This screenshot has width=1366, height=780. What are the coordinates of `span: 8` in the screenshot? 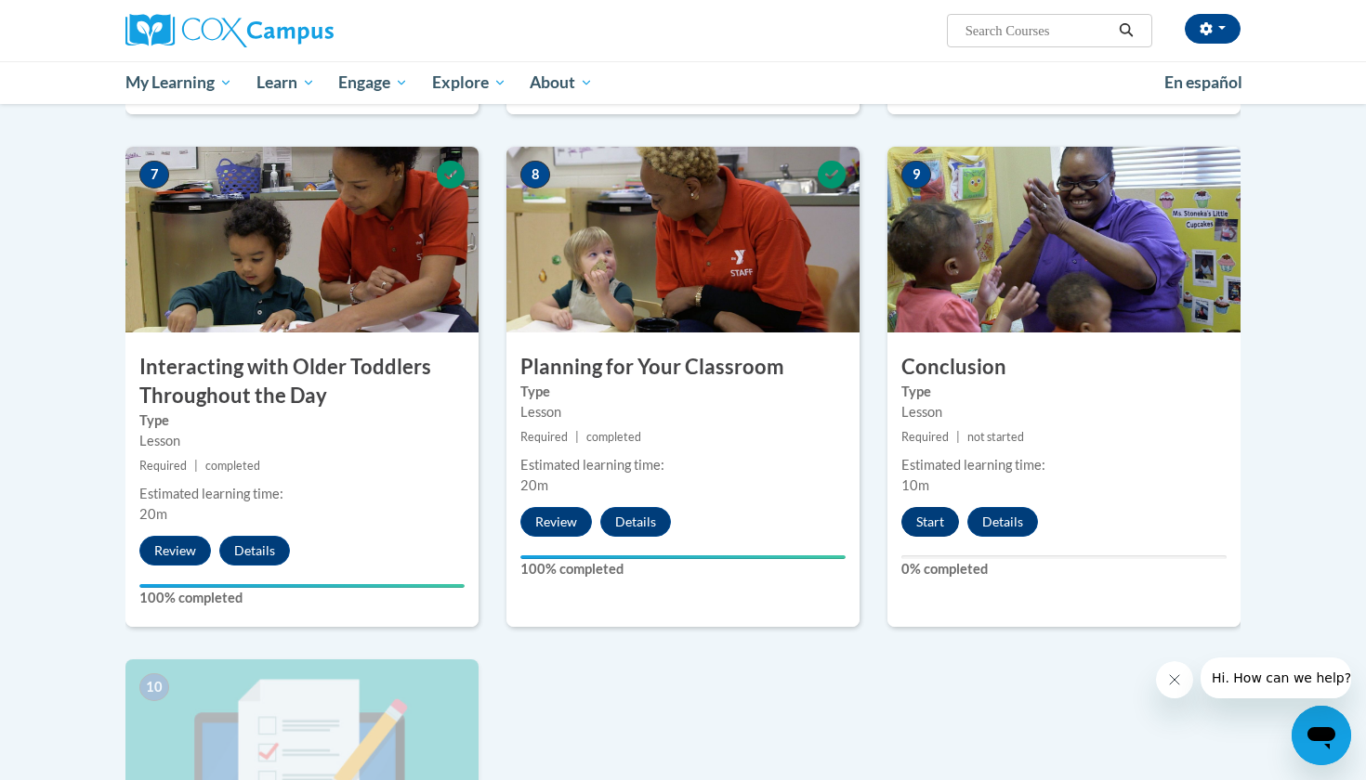 It's located at (535, 175).